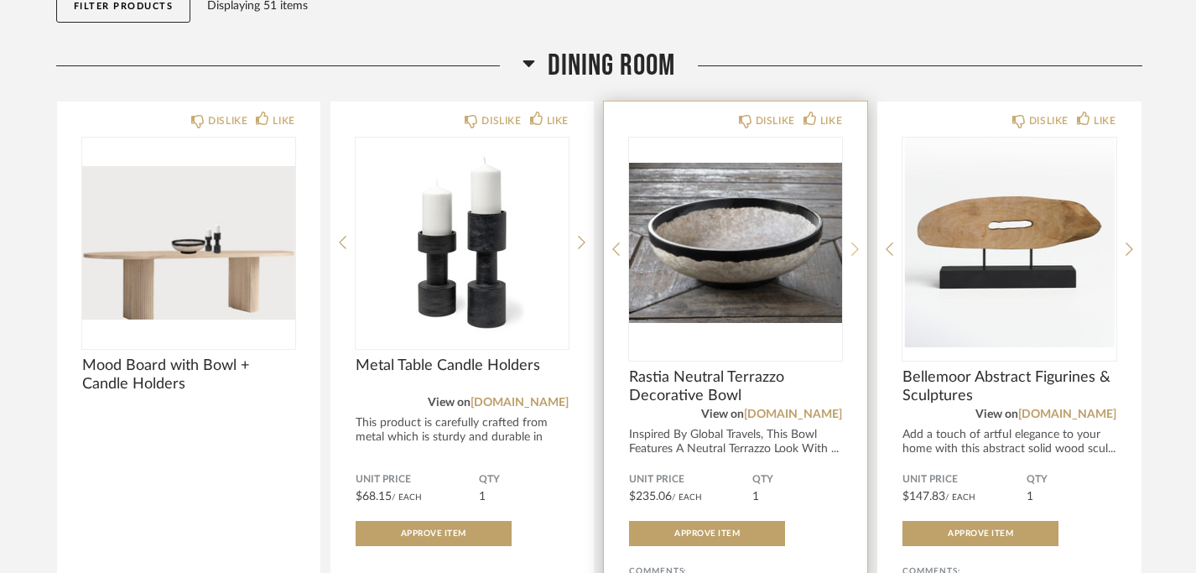  I want to click on span: Bellemoor Abstract Figurines & Sculptures, so click(1009, 387).